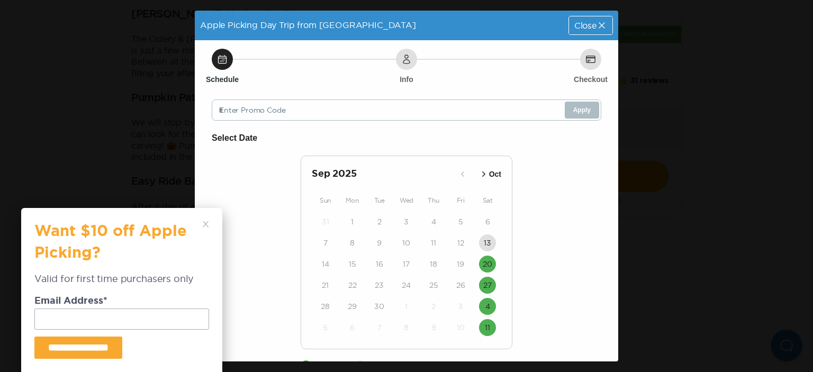 This screenshot has height=372, width=813. What do you see at coordinates (488, 243) in the screenshot?
I see `time: 13` at bounding box center [488, 243].